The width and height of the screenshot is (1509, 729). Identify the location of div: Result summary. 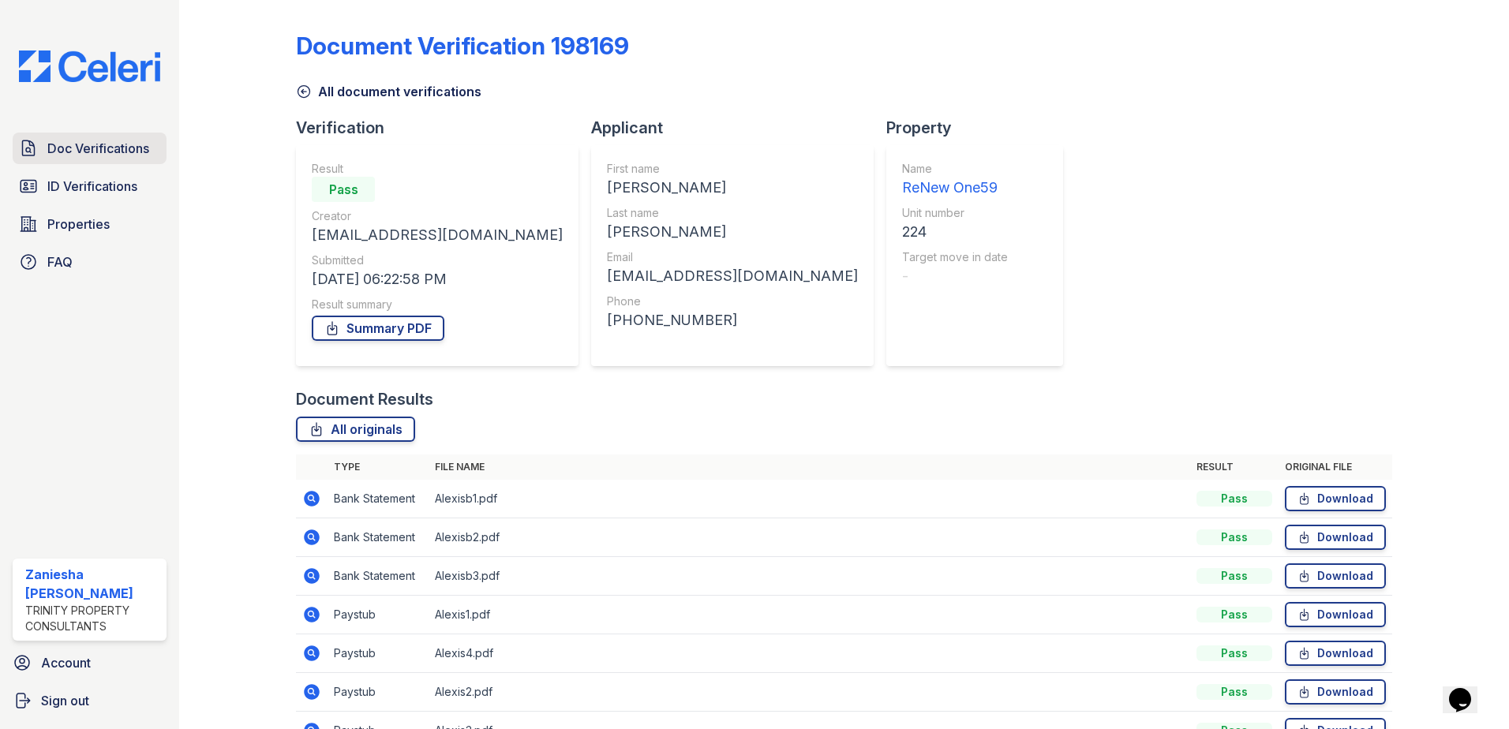
(437, 305).